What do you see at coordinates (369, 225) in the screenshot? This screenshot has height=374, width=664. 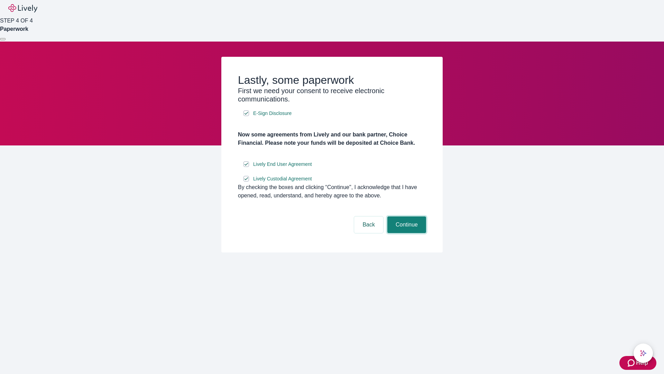 I see `button: Back` at bounding box center [369, 225].